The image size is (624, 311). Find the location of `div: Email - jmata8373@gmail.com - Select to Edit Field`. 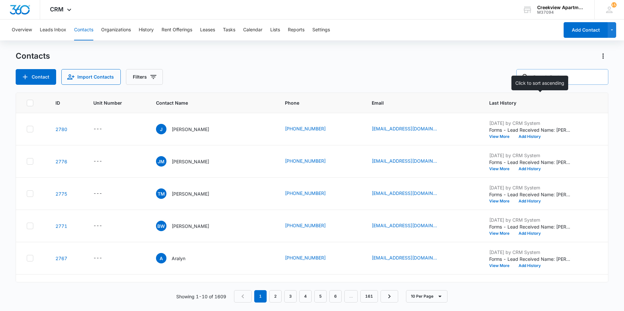

div: Email - jmata8373@gmail.com - Select to Edit Field is located at coordinates (410, 162).